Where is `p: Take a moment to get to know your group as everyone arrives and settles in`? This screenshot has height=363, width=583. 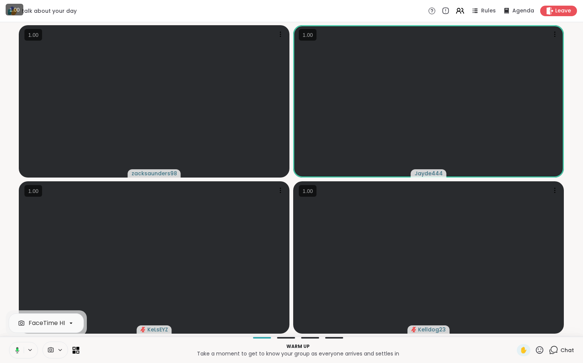 p: Take a moment to get to know your group as everyone arrives and settles in is located at coordinates (298, 353).